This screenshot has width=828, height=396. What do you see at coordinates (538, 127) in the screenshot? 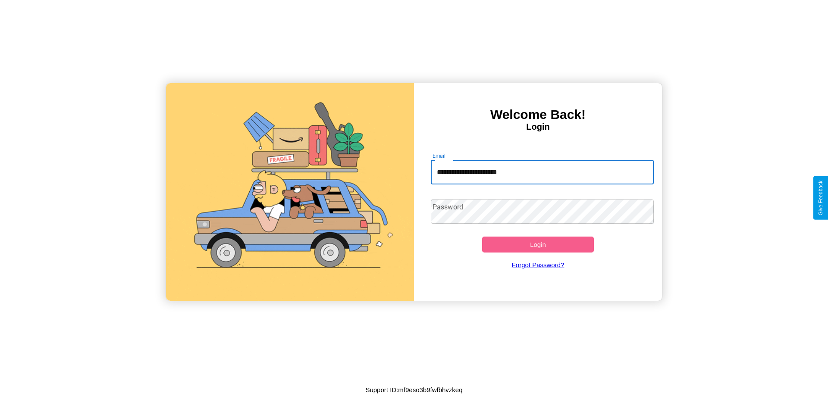
I see `h4: Login` at bounding box center [538, 127].